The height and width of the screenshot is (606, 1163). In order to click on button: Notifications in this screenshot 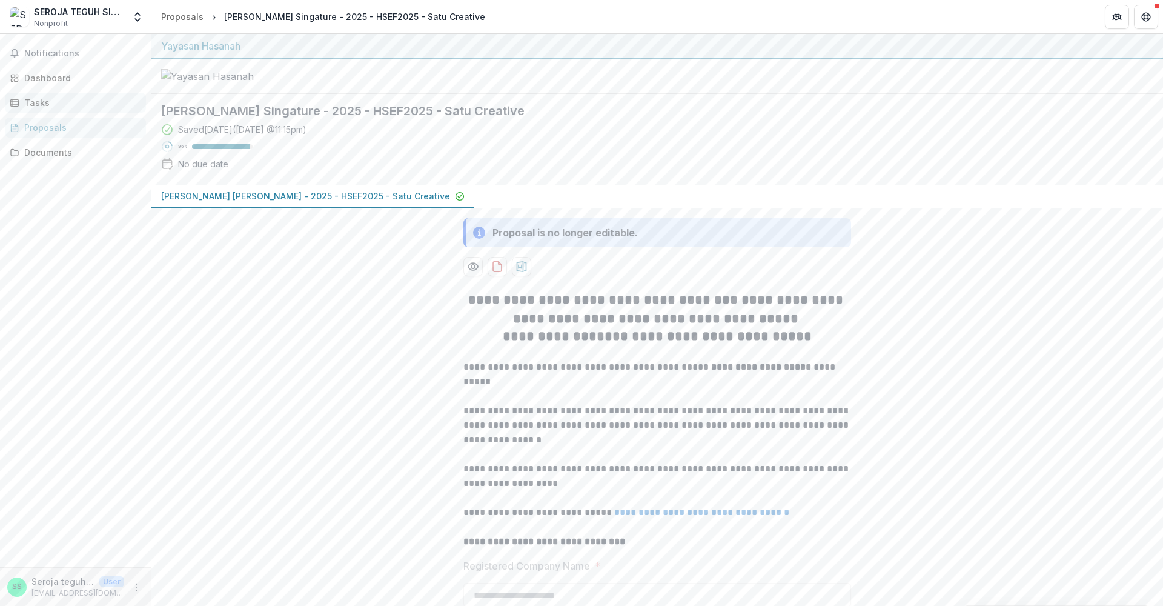, I will do `click(75, 53)`.